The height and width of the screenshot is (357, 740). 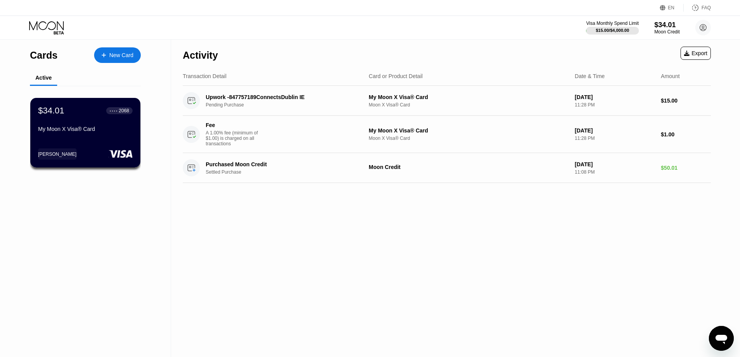 What do you see at coordinates (205, 76) in the screenshot?
I see `div: Transaction Detail` at bounding box center [205, 76].